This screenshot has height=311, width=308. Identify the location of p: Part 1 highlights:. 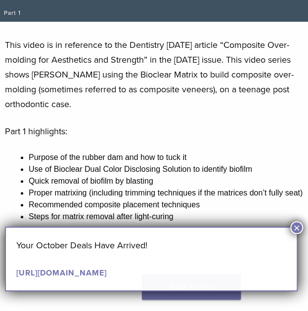
(154, 131).